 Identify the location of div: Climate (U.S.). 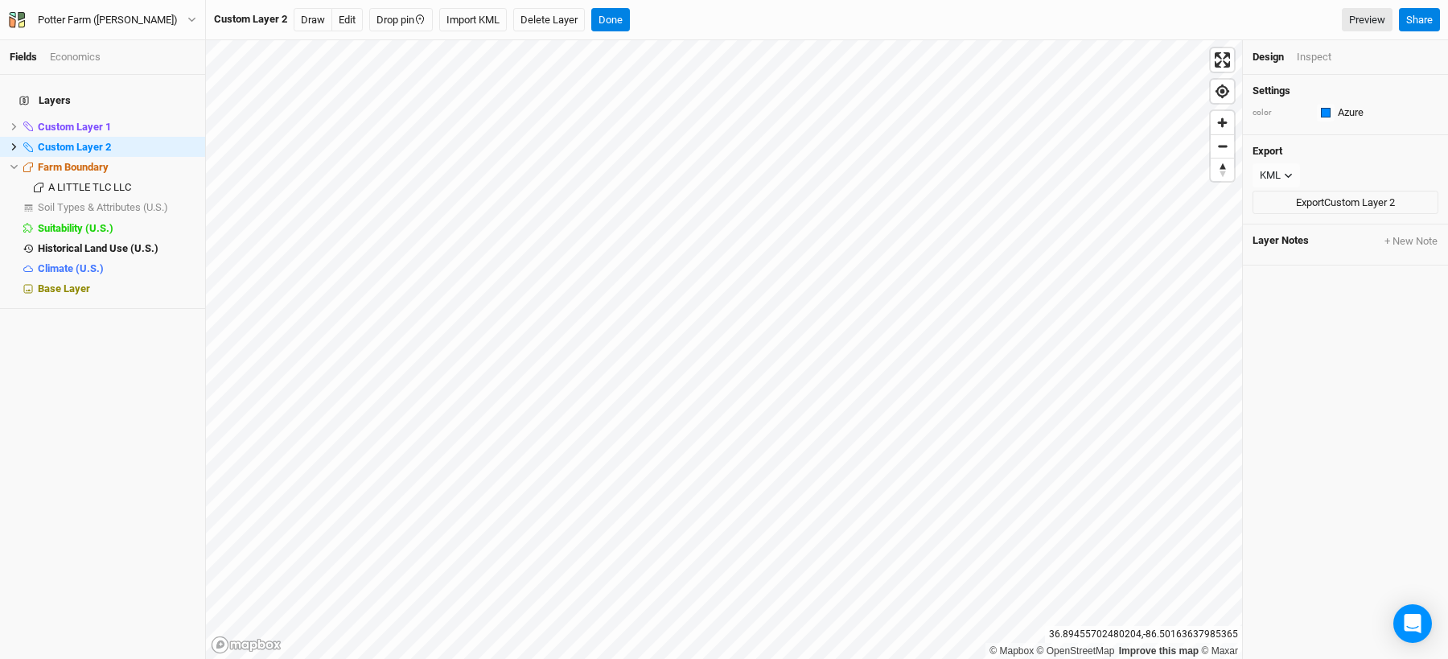
(117, 269).